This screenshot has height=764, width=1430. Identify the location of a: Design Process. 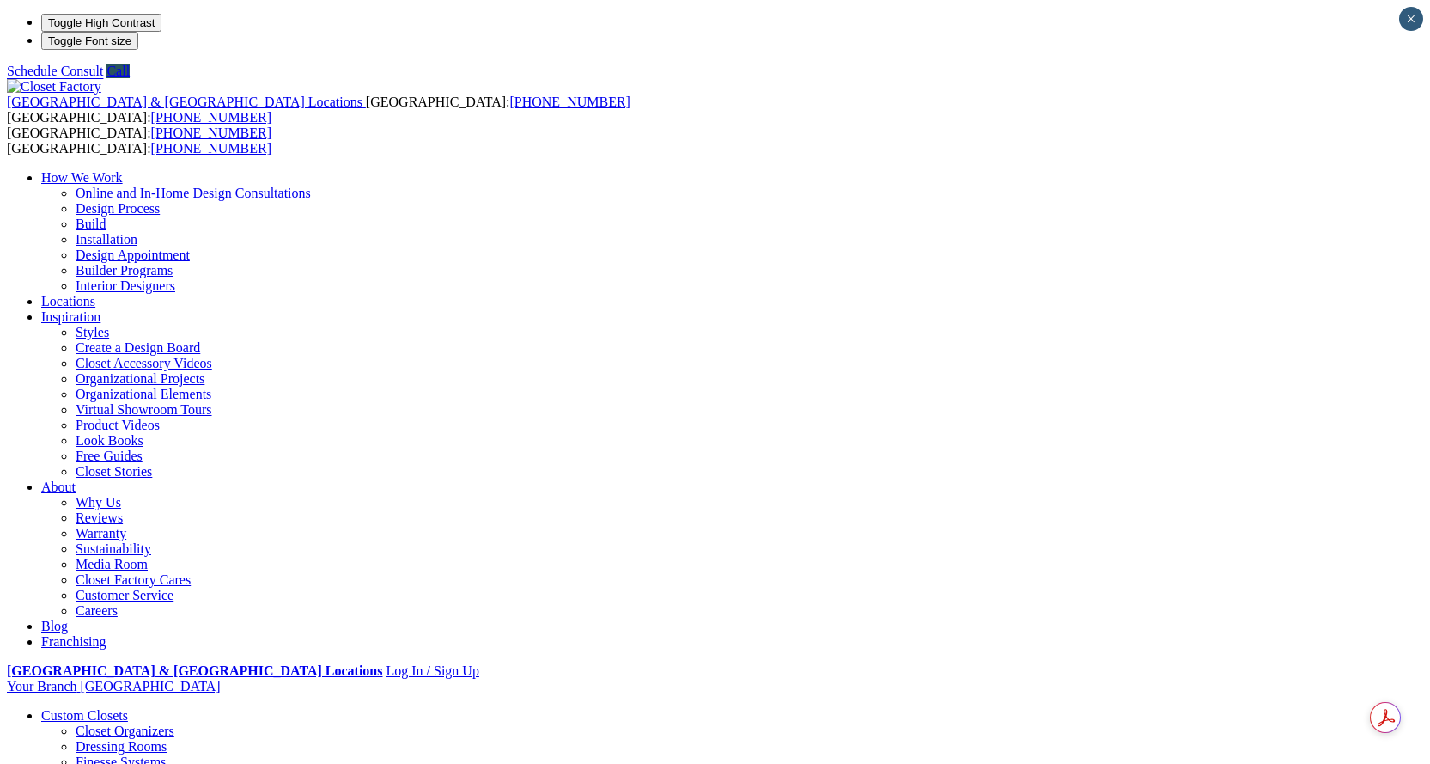
(118, 208).